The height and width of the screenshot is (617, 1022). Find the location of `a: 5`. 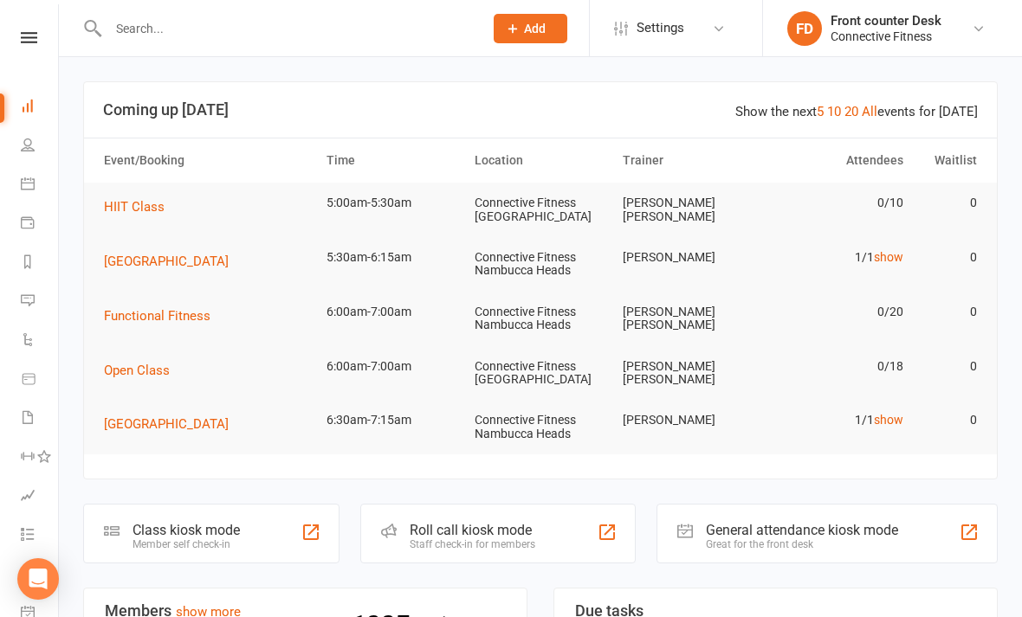

a: 5 is located at coordinates (820, 112).